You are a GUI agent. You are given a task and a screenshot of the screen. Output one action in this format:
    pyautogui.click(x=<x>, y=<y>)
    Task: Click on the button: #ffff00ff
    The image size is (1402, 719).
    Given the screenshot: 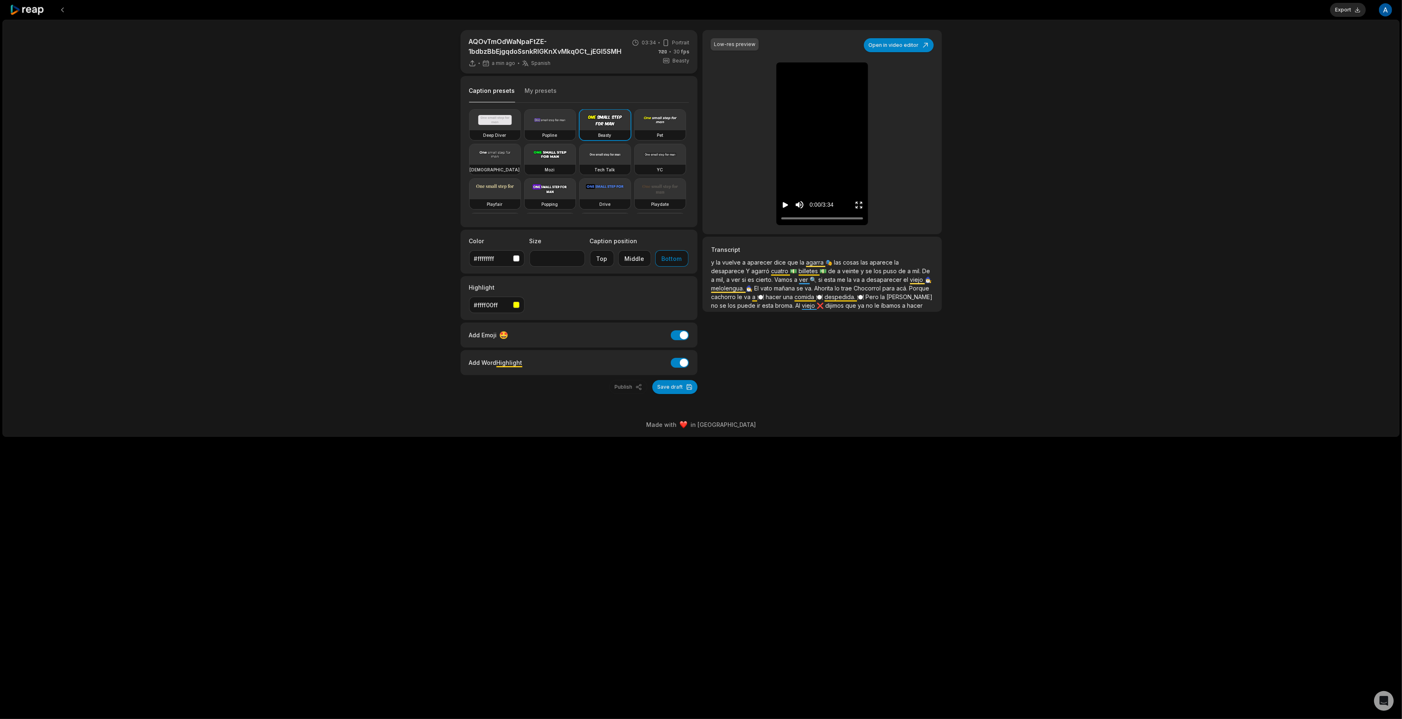 What is the action you would take?
    pyautogui.click(x=497, y=305)
    